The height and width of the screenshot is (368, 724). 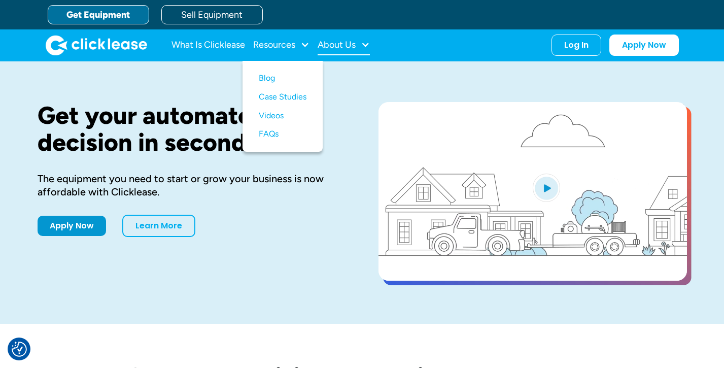 What do you see at coordinates (282, 78) in the screenshot?
I see `a: Blog` at bounding box center [282, 78].